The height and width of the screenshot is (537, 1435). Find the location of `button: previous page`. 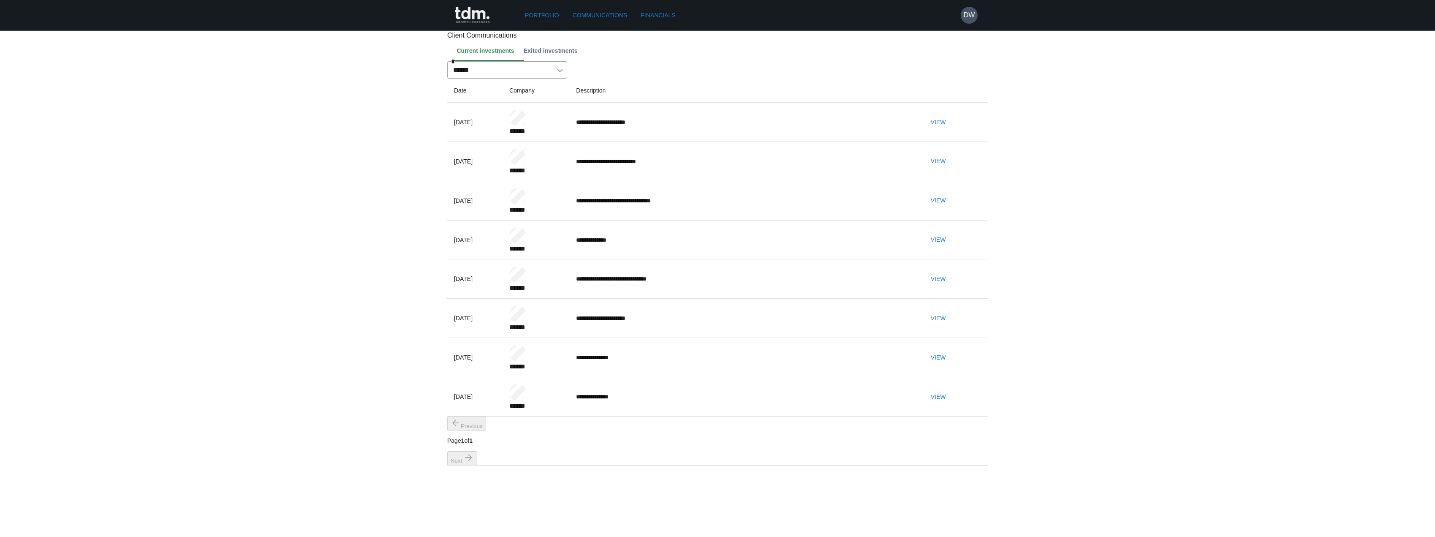

button: previous page is located at coordinates (467, 423).